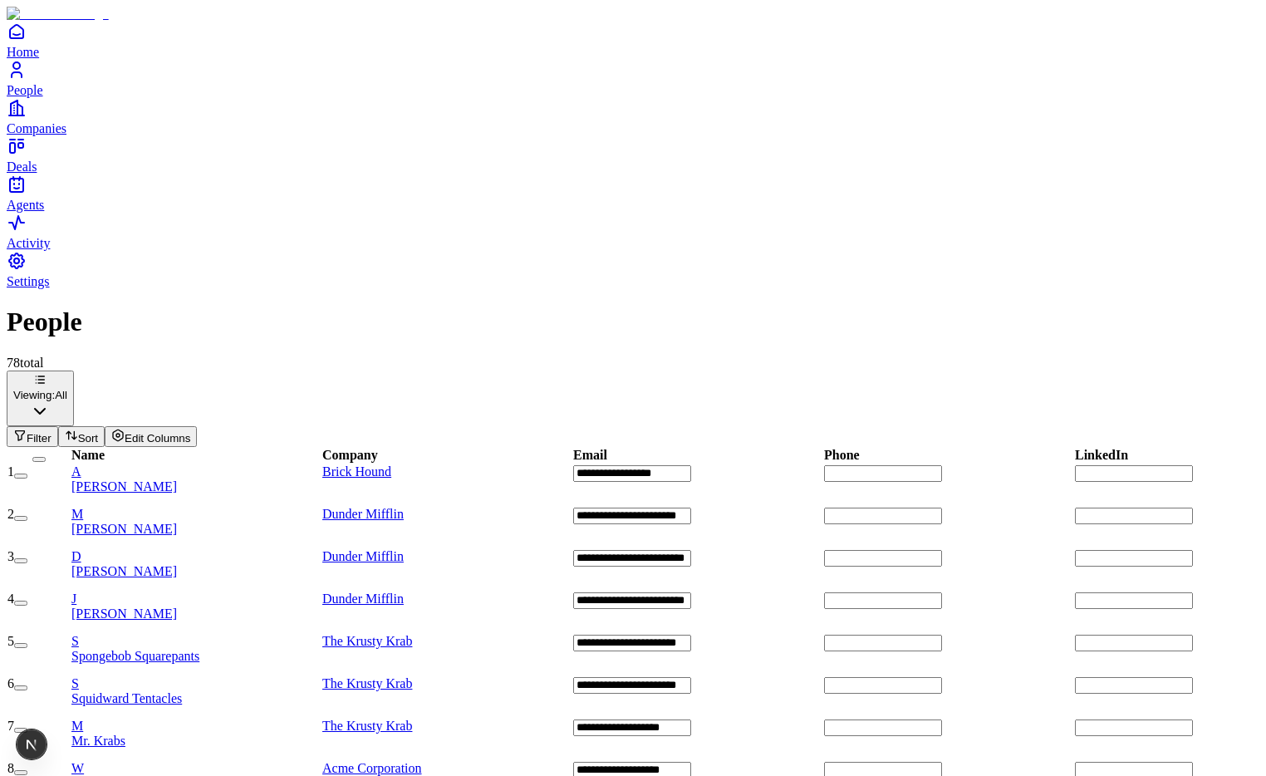 This screenshot has height=776, width=1266. What do you see at coordinates (196, 768) in the screenshot?
I see `div: W` at bounding box center [196, 768].